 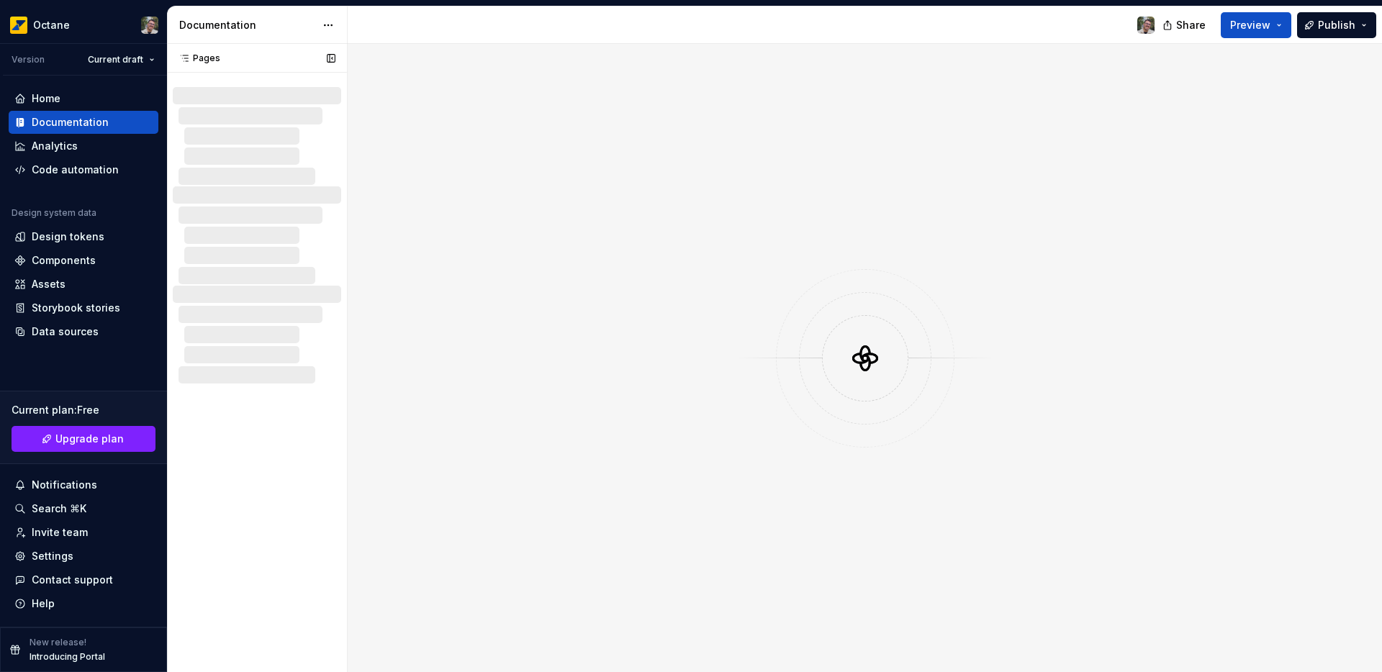 I want to click on a: Upgrade plan, so click(x=84, y=439).